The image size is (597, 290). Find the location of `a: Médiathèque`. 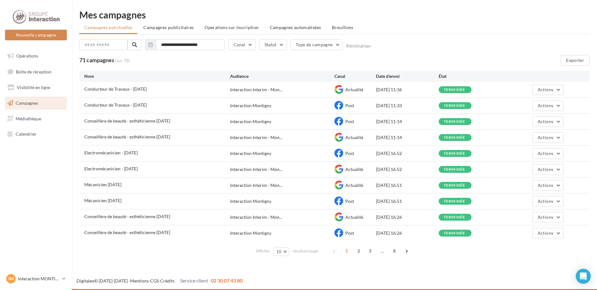

a: Médiathèque is located at coordinates (36, 119).